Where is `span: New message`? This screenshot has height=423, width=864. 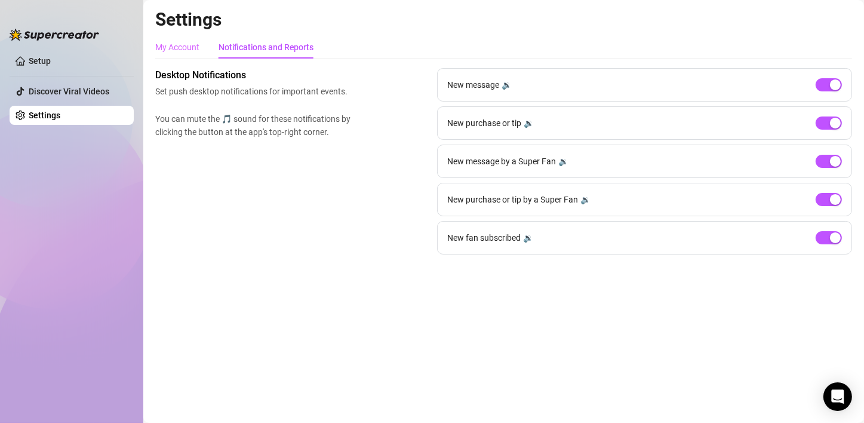
span: New message is located at coordinates (473, 85).